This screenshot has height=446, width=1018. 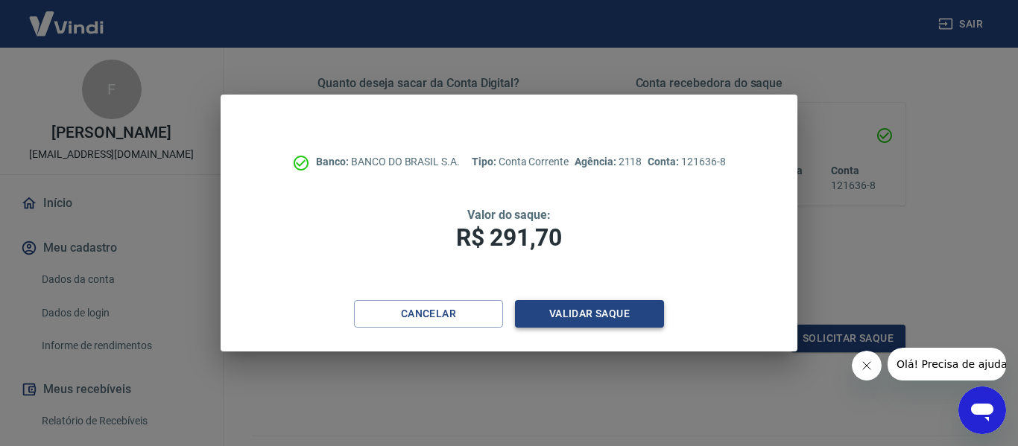 What do you see at coordinates (67, 16) in the screenshot?
I see `span: Olá! Precisa de ajuda?` at bounding box center [67, 16].